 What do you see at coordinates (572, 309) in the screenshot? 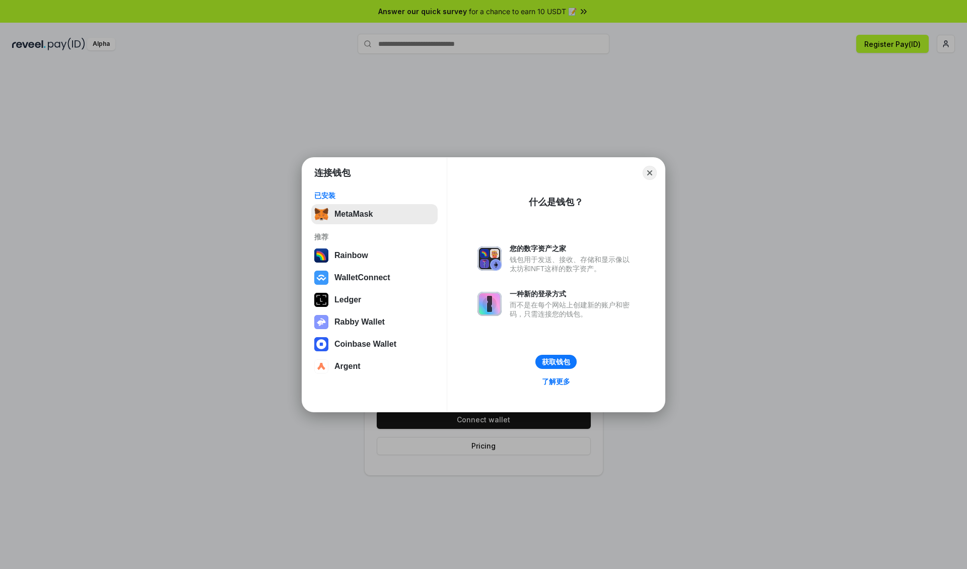
I see `div: 而不是在每个网站上创建新的账户和密码，只需连接您的钱包。` at bounding box center [572, 309].